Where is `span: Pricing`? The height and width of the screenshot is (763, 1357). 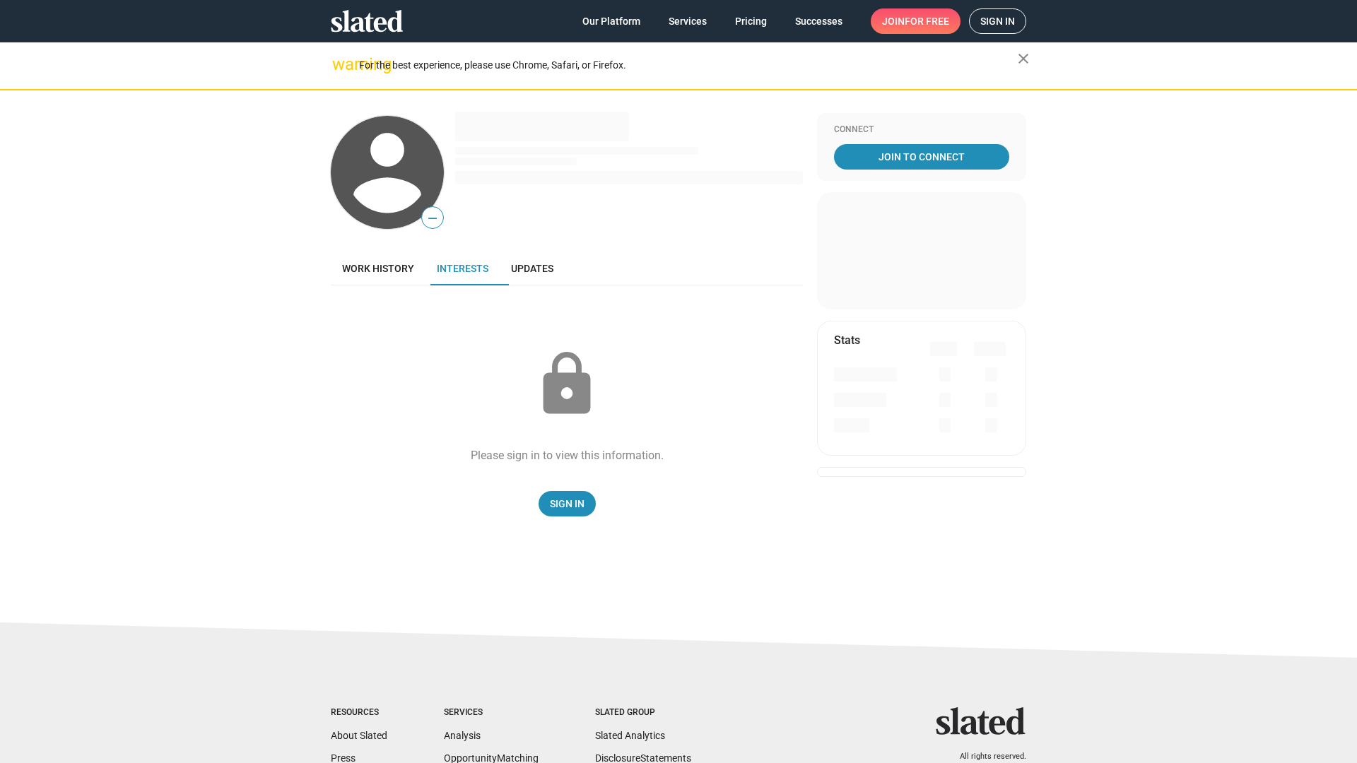 span: Pricing is located at coordinates (750, 21).